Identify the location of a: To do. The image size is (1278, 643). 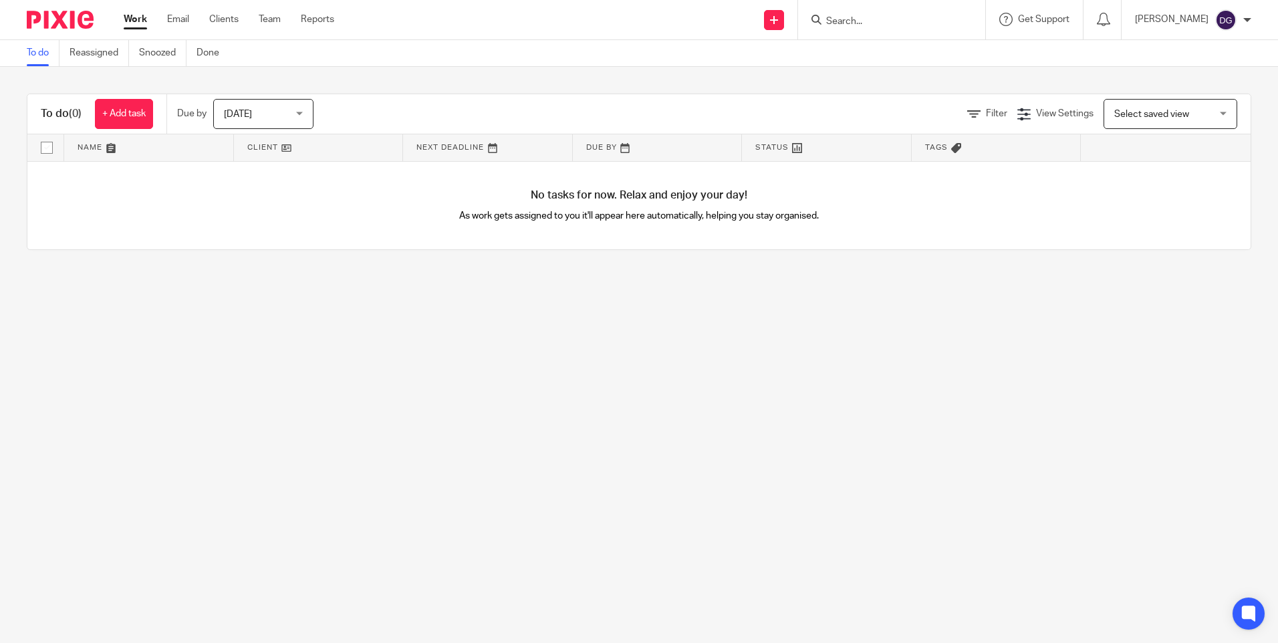
(43, 53).